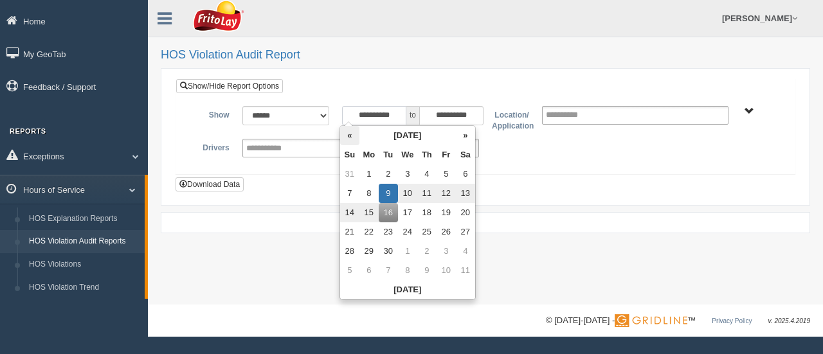  What do you see at coordinates (388, 213) in the screenshot?
I see `td: 16` at bounding box center [388, 213].